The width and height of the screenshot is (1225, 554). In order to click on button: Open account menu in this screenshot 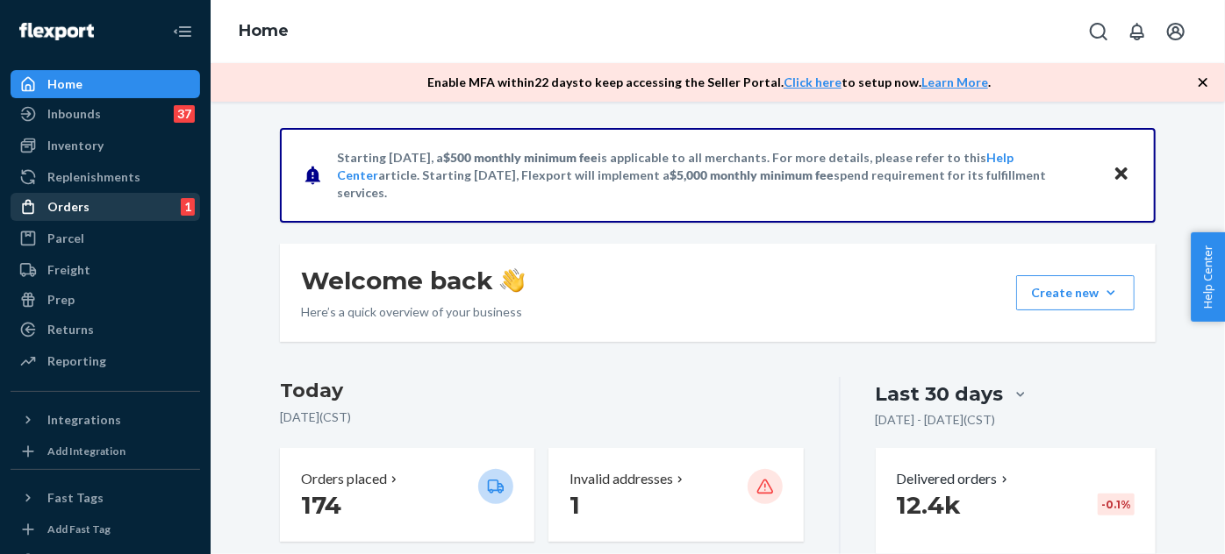, I will do `click(1176, 32)`.